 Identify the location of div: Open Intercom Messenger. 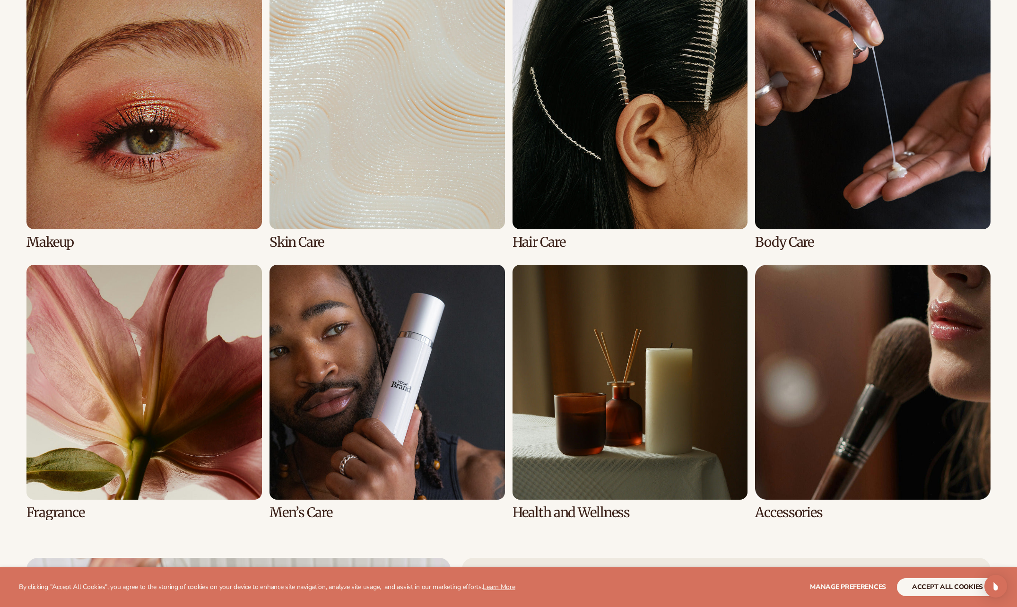
(996, 586).